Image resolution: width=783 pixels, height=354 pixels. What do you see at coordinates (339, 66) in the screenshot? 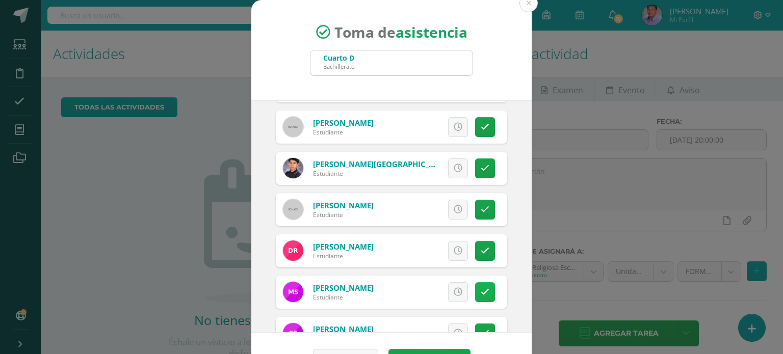
I see `div: Bachillerato` at bounding box center [339, 66].